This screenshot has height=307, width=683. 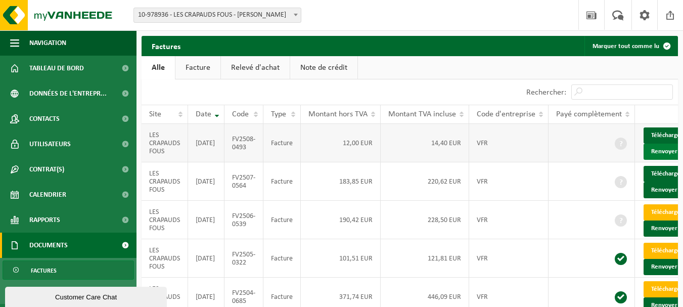 I want to click on span: Code, so click(x=240, y=114).